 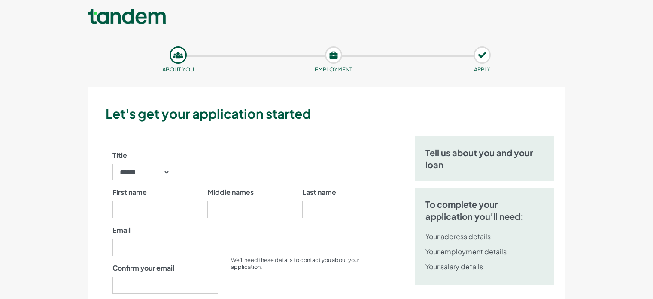 What do you see at coordinates (120, 155) in the screenshot?
I see `label: Title` at bounding box center [120, 155].